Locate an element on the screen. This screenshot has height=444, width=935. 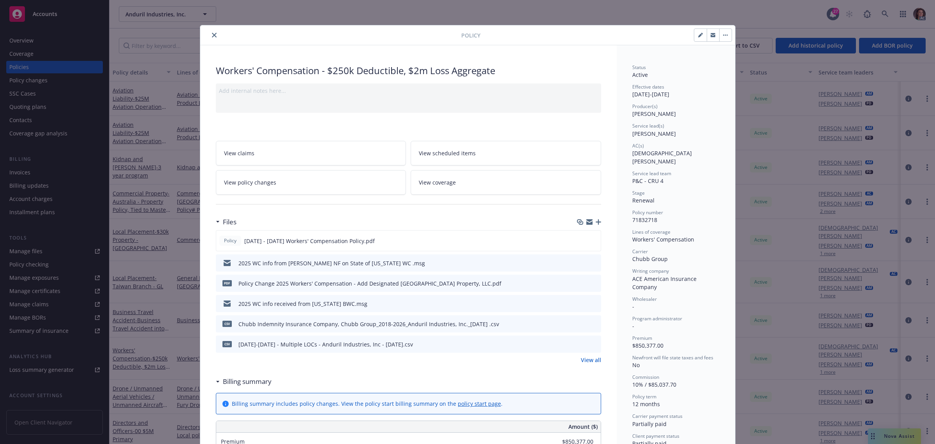
span: $850,377.00 is located at coordinates (648, 345).